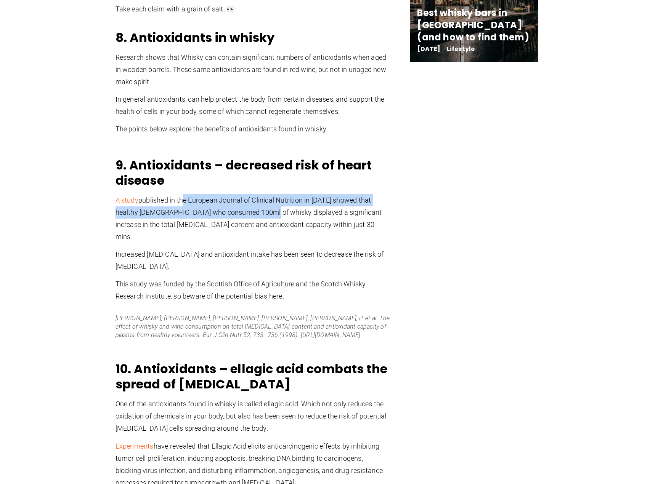 The image size is (650, 484). I want to click on a: A study, so click(127, 200).